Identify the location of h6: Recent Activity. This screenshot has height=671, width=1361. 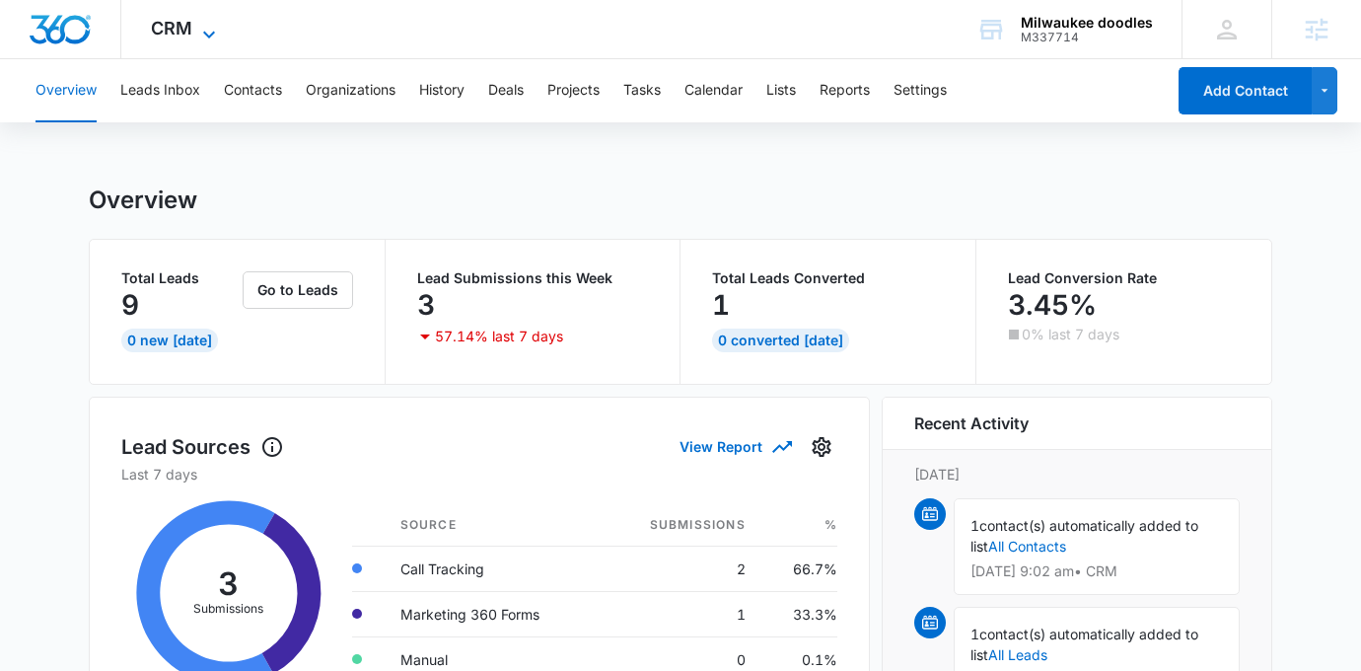
(971, 423).